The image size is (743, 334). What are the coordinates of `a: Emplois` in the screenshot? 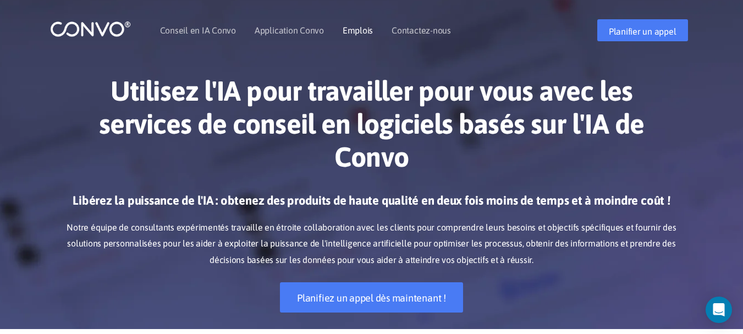 It's located at (357, 30).